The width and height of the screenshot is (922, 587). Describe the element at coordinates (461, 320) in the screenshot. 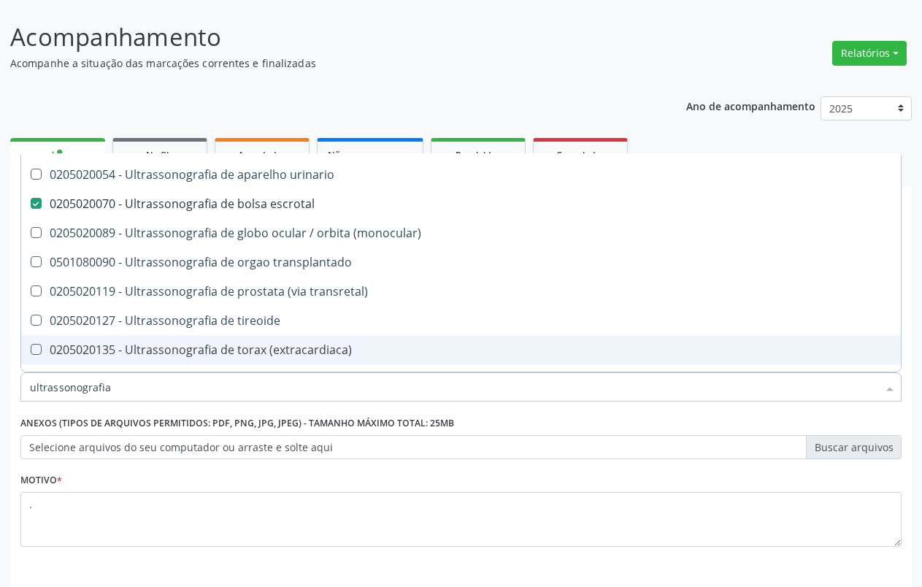

I see `div: 0205020127 - Ultrassonografia de tireoide` at that location.